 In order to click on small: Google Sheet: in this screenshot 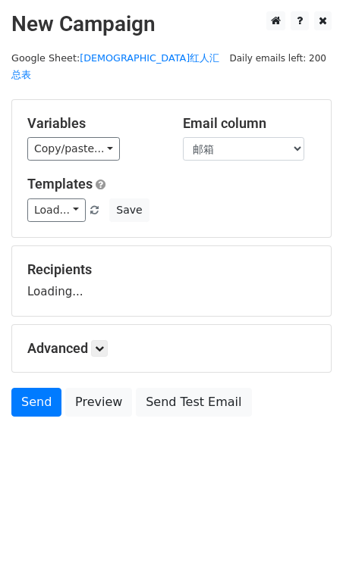, I will do `click(115, 67)`.